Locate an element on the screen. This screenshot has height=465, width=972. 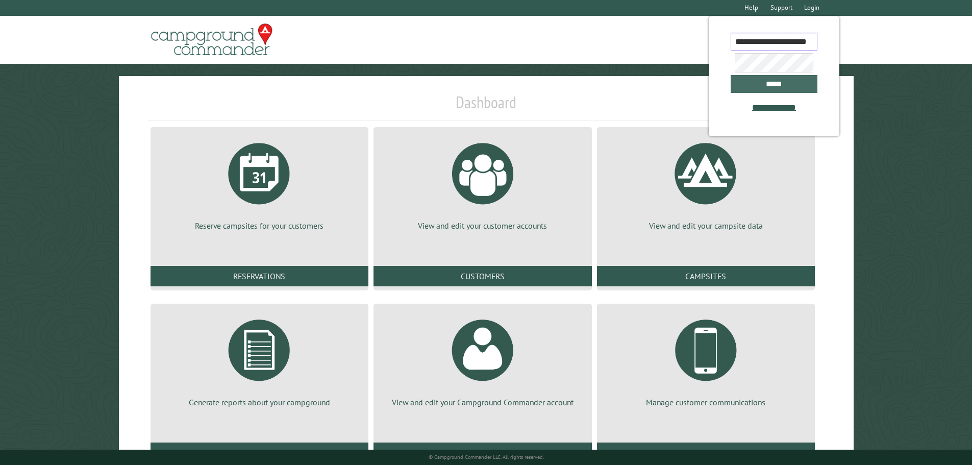
p: Reserve campsites for your customers is located at coordinates (259, 226).